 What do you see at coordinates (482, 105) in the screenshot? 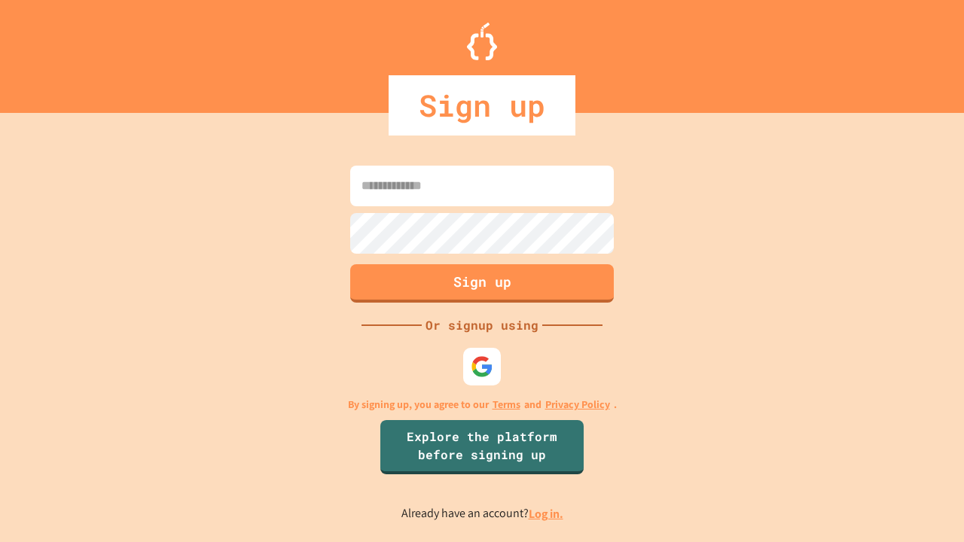
I see `div: Sign up` at bounding box center [482, 105].